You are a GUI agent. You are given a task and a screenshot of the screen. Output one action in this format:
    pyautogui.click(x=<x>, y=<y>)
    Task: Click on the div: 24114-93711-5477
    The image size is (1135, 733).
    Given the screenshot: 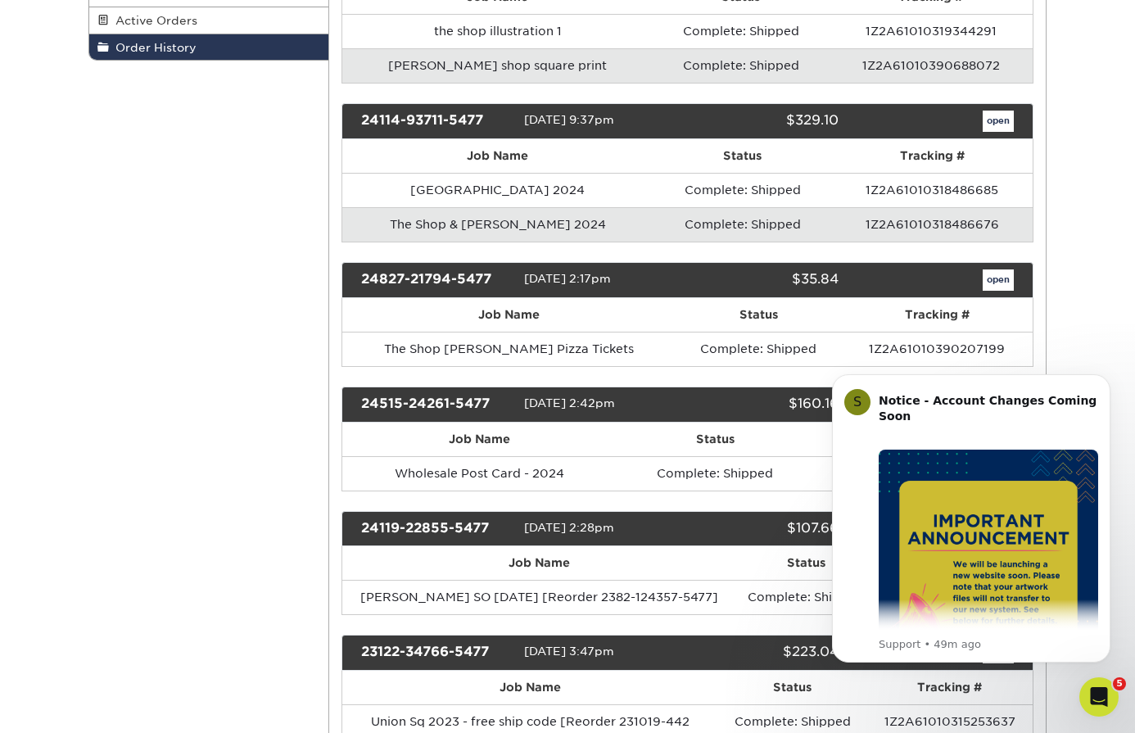 What is the action you would take?
    pyautogui.click(x=437, y=121)
    